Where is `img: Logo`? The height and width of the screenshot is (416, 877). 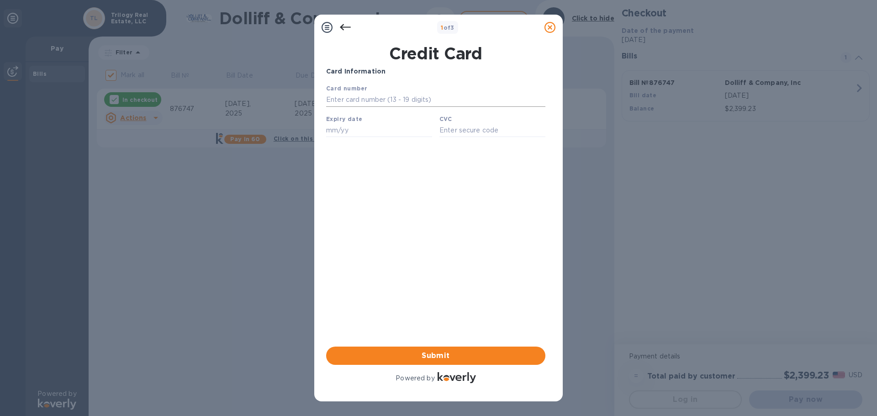 img: Logo is located at coordinates (457, 378).